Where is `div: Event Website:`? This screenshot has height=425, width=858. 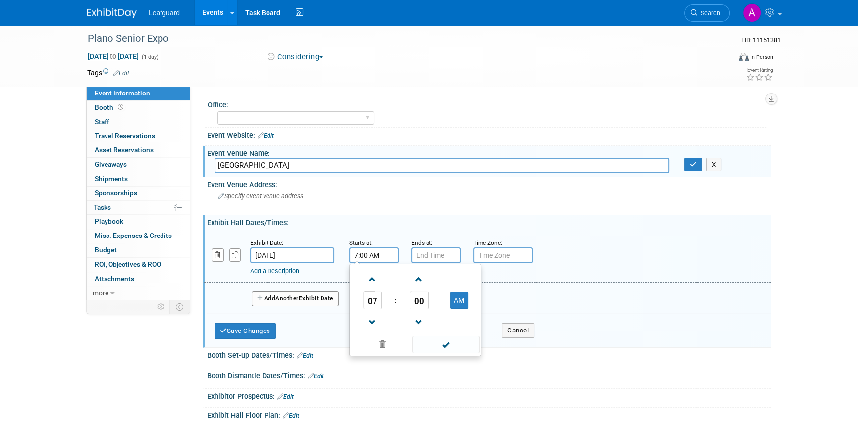
div: Event Website: is located at coordinates (489, 134).